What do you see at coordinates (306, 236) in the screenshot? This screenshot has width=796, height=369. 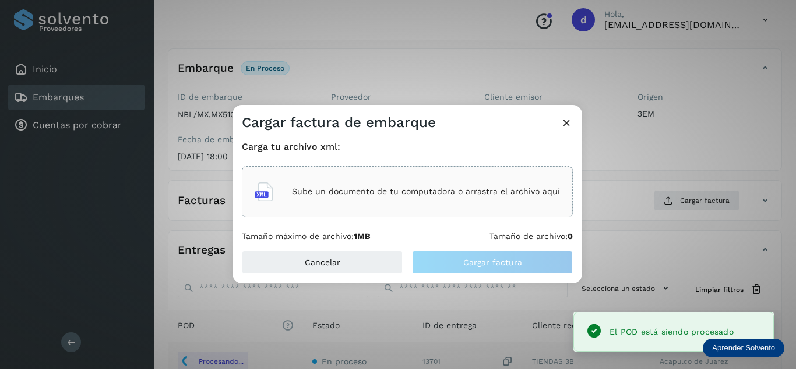 I see `p: Tamaño máximo de archivo:` at bounding box center [306, 236].